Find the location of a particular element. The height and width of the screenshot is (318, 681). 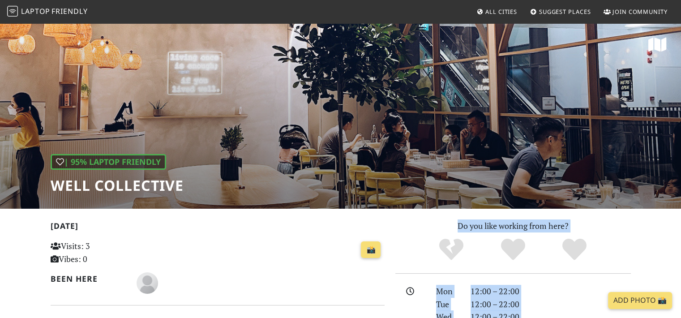

span: Friendly is located at coordinates (69, 11).